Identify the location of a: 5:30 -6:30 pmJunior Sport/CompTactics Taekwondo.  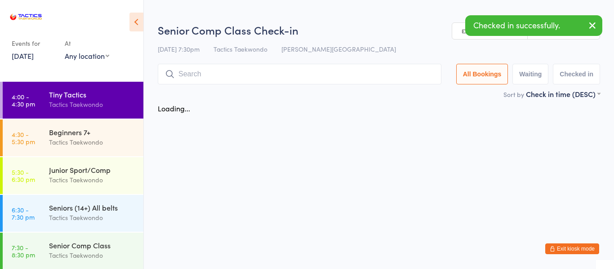
(73, 176).